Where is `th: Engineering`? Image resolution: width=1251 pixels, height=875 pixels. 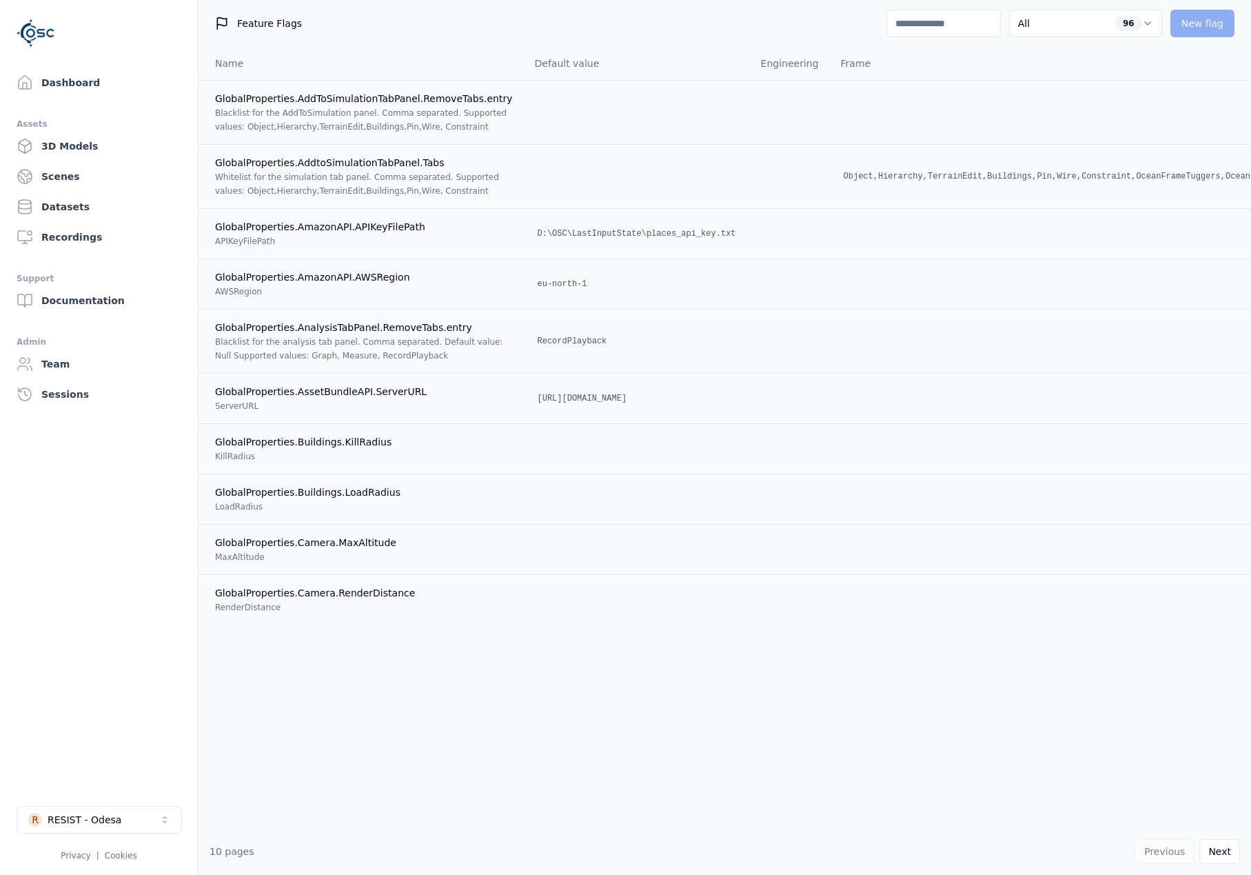 th: Engineering is located at coordinates (790, 63).